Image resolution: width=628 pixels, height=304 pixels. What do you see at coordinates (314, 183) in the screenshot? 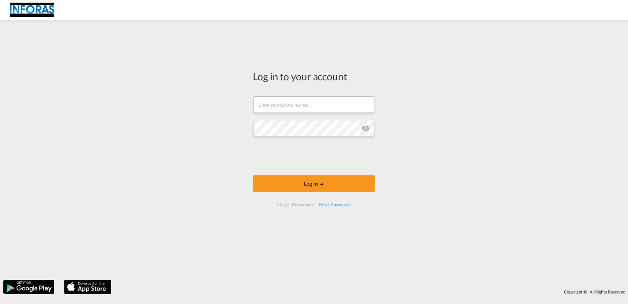
I see `button: LOGIN` at bounding box center [314, 183].